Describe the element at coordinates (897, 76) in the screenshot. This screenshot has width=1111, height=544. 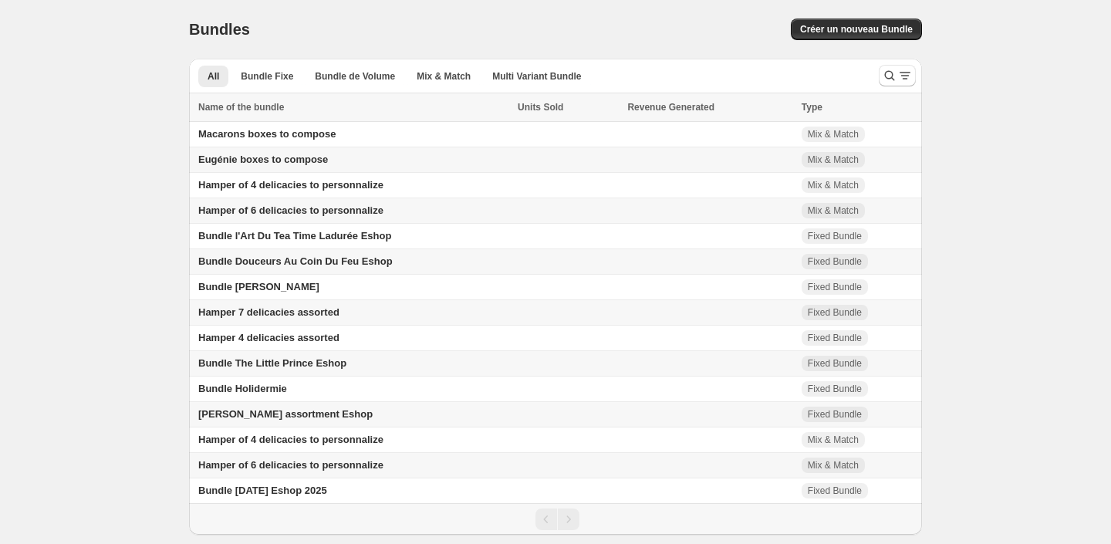
I see `button: Search and filter results` at that location.